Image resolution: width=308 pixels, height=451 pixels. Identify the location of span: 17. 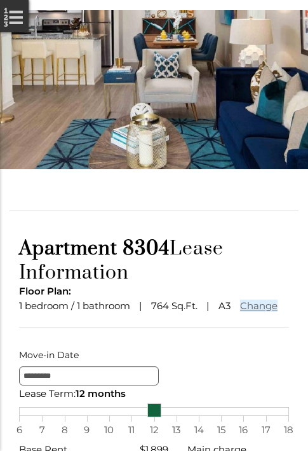
(266, 430).